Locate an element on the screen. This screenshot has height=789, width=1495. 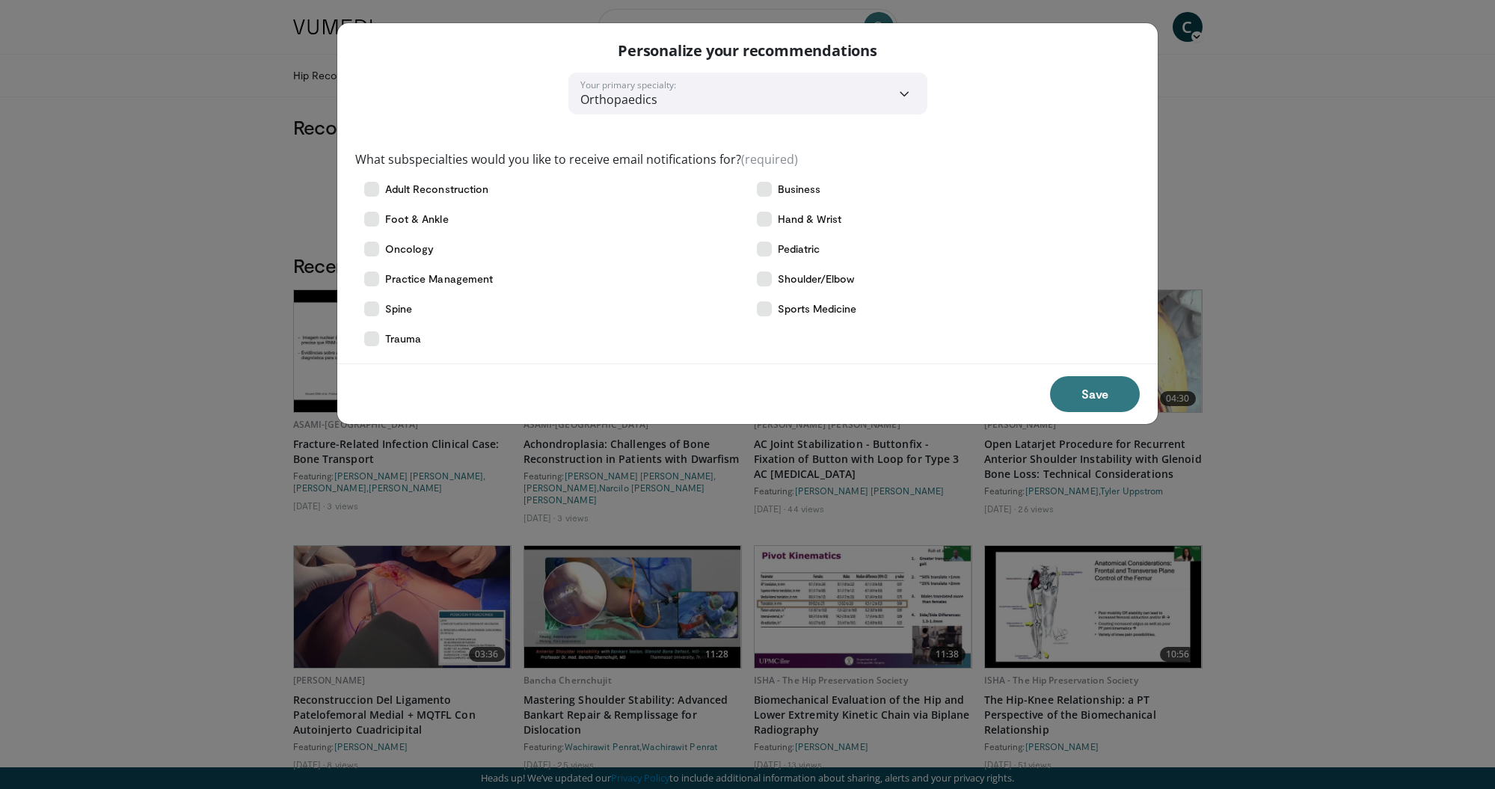
span: (required) is located at coordinates (770, 159).